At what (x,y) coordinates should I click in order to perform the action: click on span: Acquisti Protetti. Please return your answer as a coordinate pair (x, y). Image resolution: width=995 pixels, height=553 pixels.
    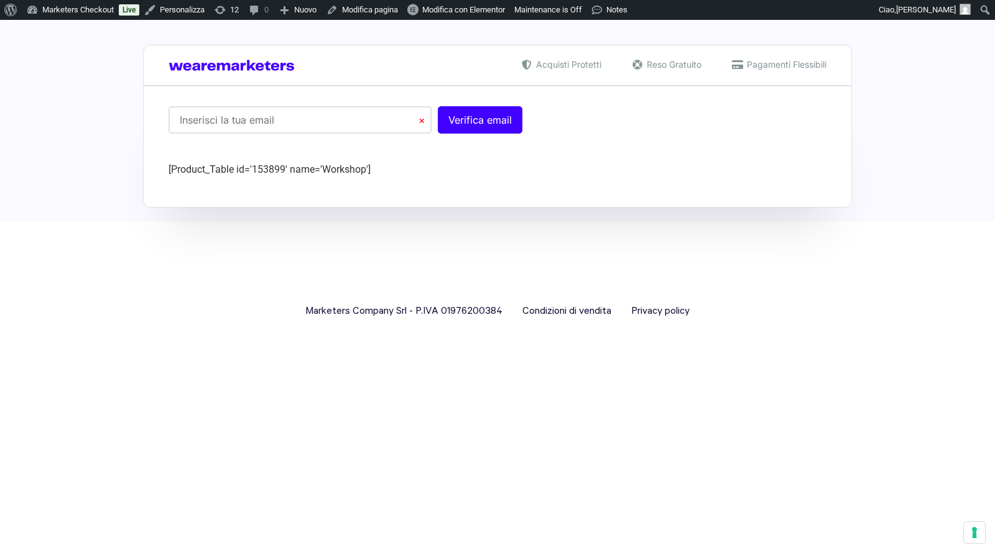
    Looking at the image, I should click on (567, 64).